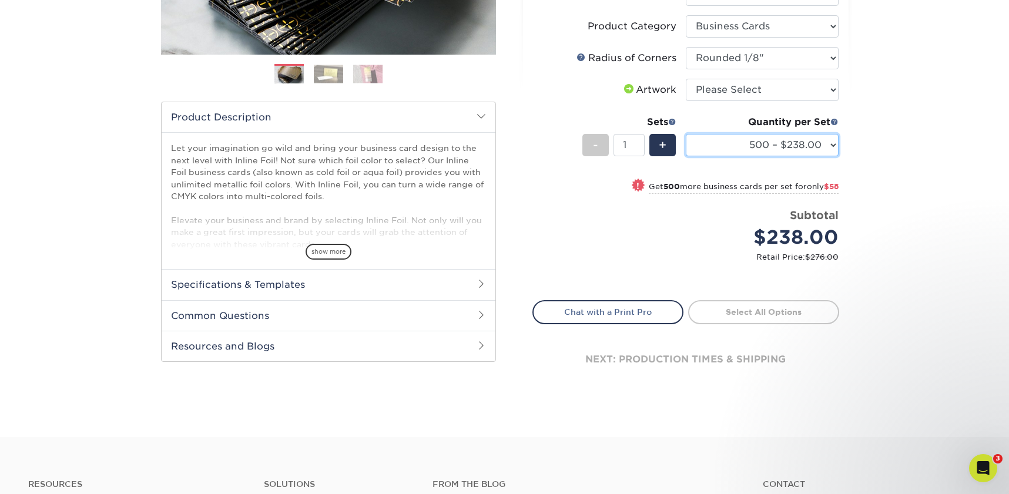 The height and width of the screenshot is (494, 1009). I want to click on div: $238.00, so click(766, 237).